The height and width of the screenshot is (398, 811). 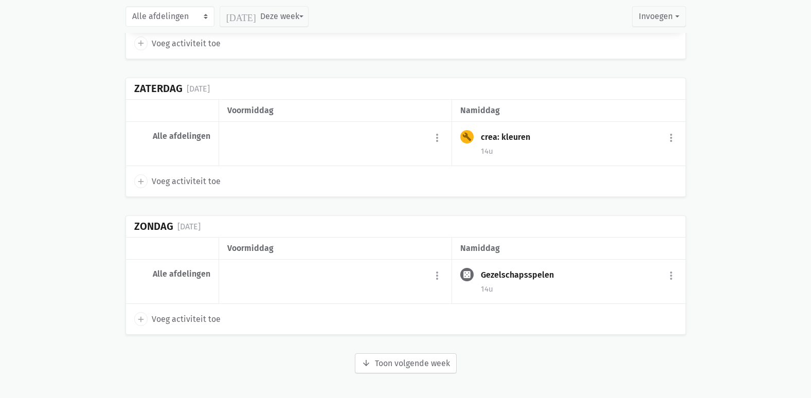 I want to click on i: arrow_downward, so click(x=366, y=363).